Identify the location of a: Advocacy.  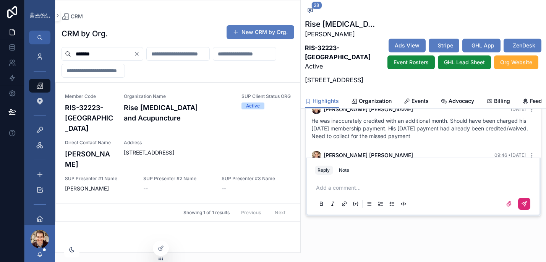
(458, 102).